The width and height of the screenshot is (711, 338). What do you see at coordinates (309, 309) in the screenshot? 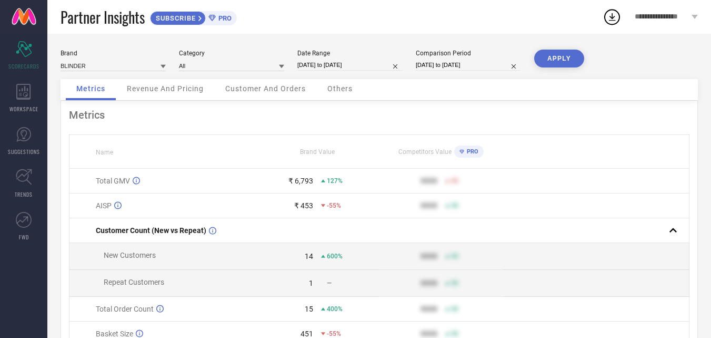
I see `div: 15` at bounding box center [309, 309].